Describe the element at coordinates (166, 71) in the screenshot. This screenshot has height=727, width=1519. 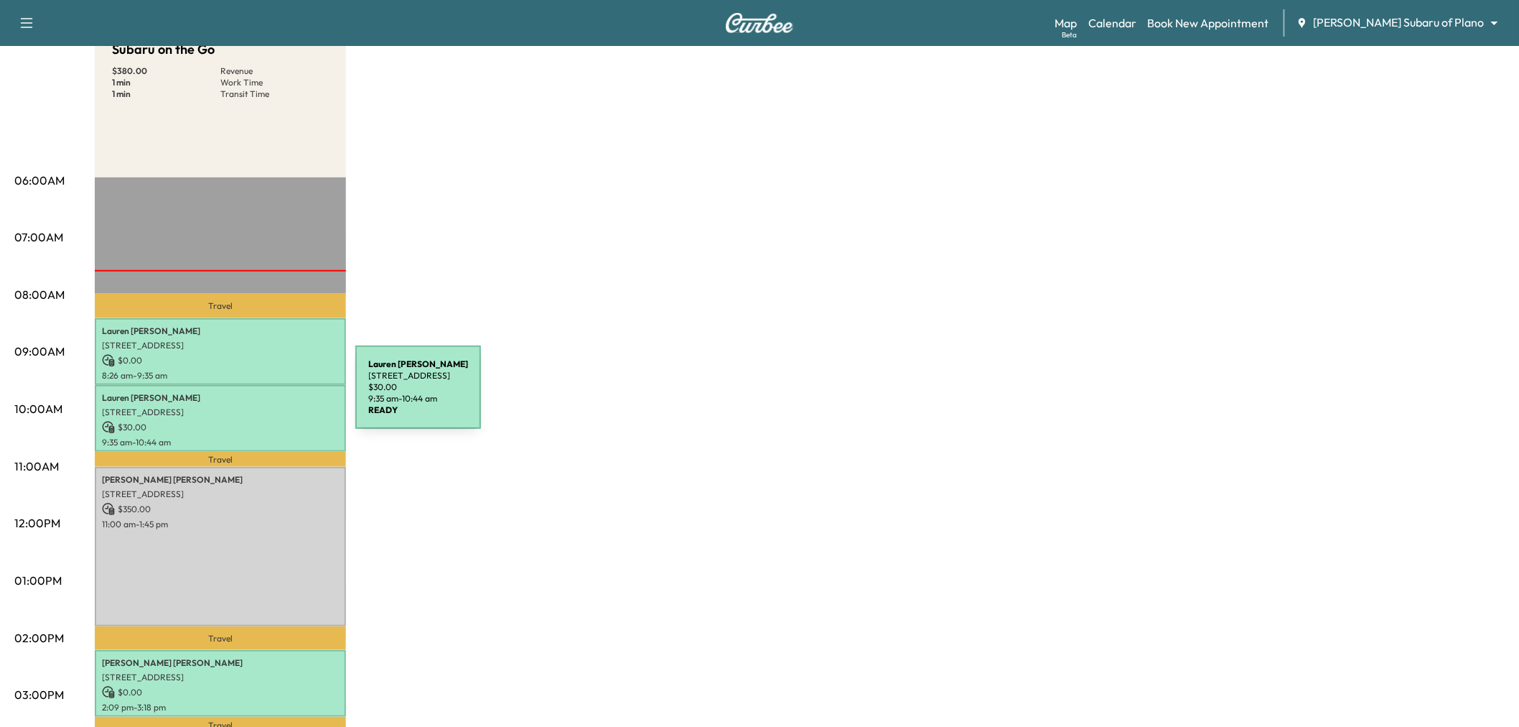
I see `p: $ 380.00` at that location.